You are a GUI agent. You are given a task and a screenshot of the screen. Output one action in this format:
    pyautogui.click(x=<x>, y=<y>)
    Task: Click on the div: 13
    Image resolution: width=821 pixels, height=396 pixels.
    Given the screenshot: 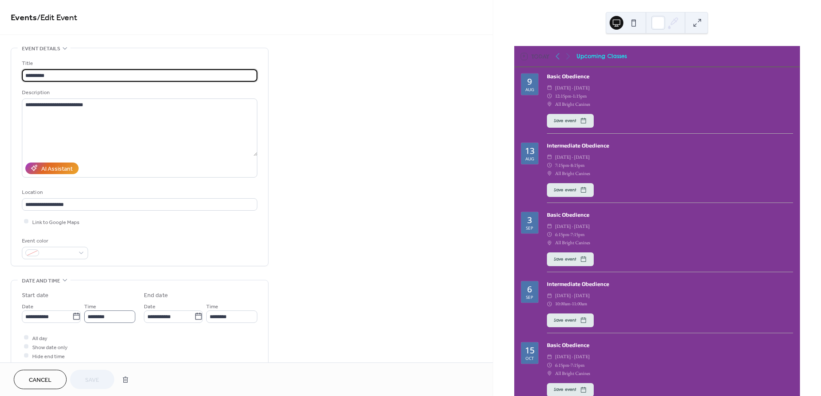 What is the action you would take?
    pyautogui.click(x=530, y=151)
    